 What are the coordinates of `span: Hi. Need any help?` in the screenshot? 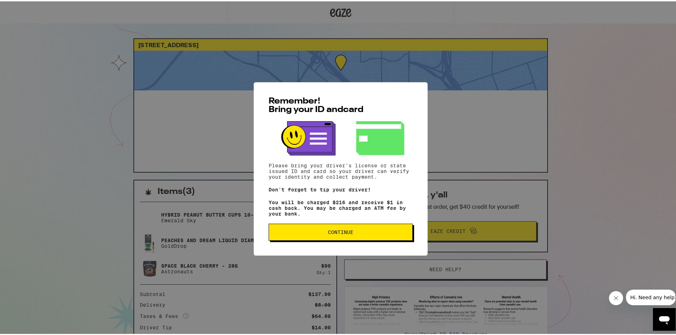 It's located at (28, 8).